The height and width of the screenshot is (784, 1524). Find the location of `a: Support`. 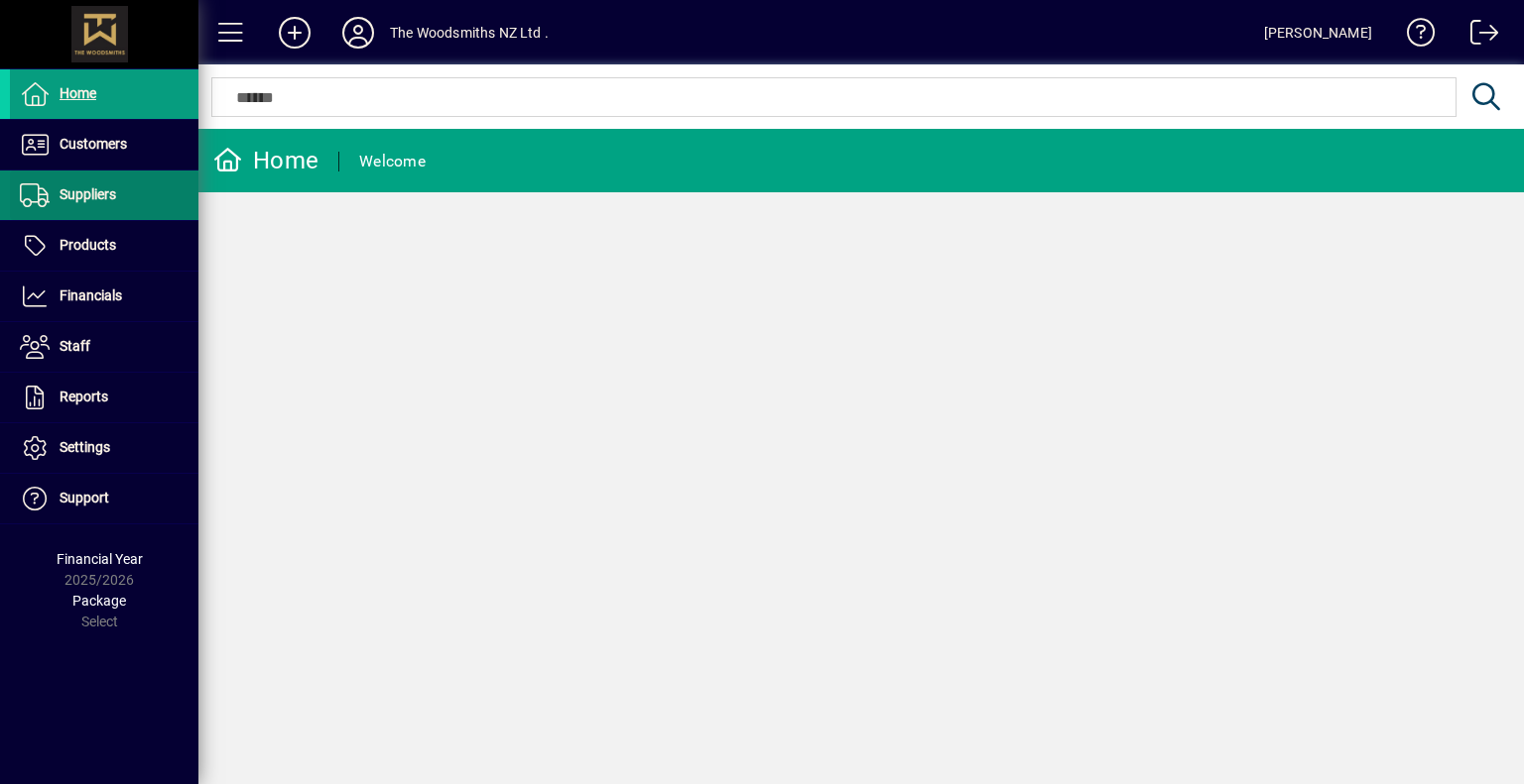

a: Support is located at coordinates (104, 499).